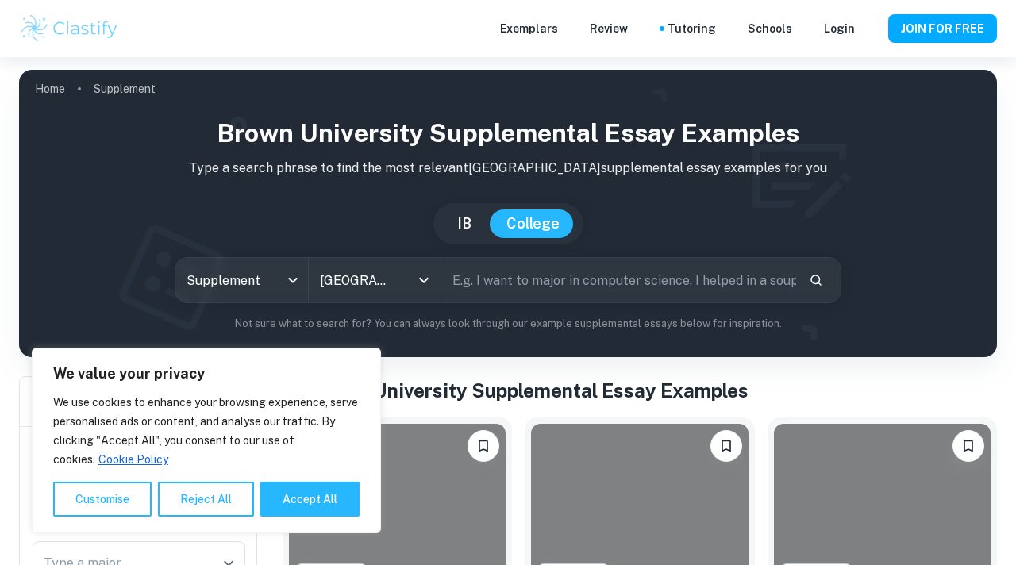 The height and width of the screenshot is (565, 1016). Describe the element at coordinates (872, 29) in the screenshot. I see `button: Help and Feedback` at that location.